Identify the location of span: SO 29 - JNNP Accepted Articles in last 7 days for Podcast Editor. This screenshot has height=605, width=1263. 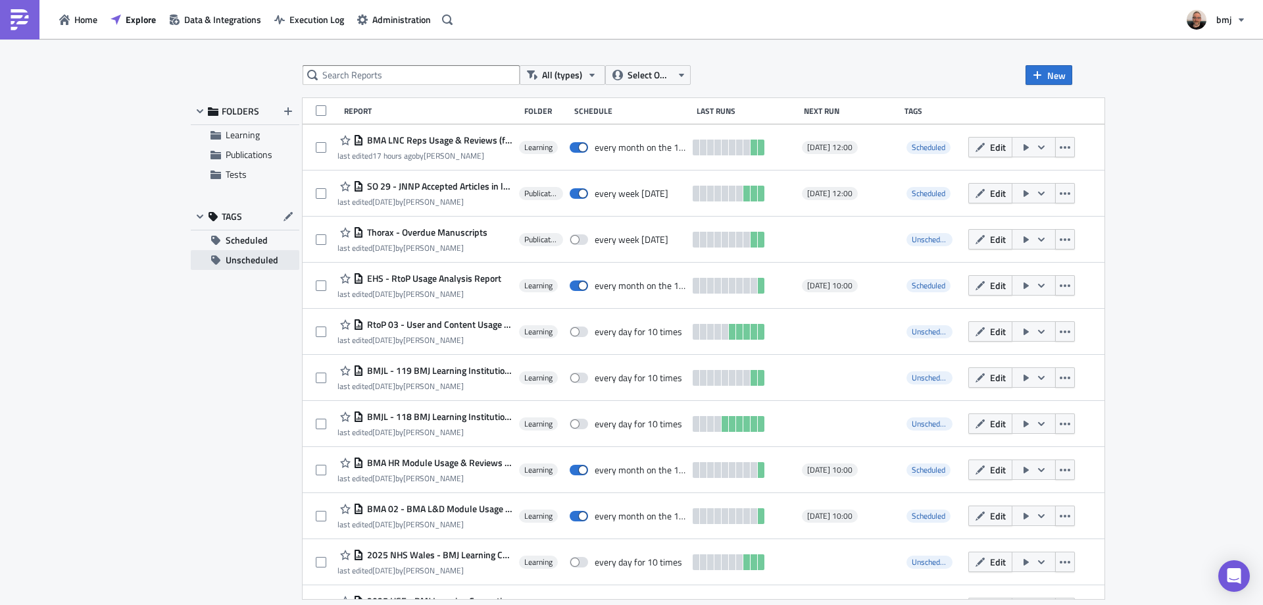
(438, 186).